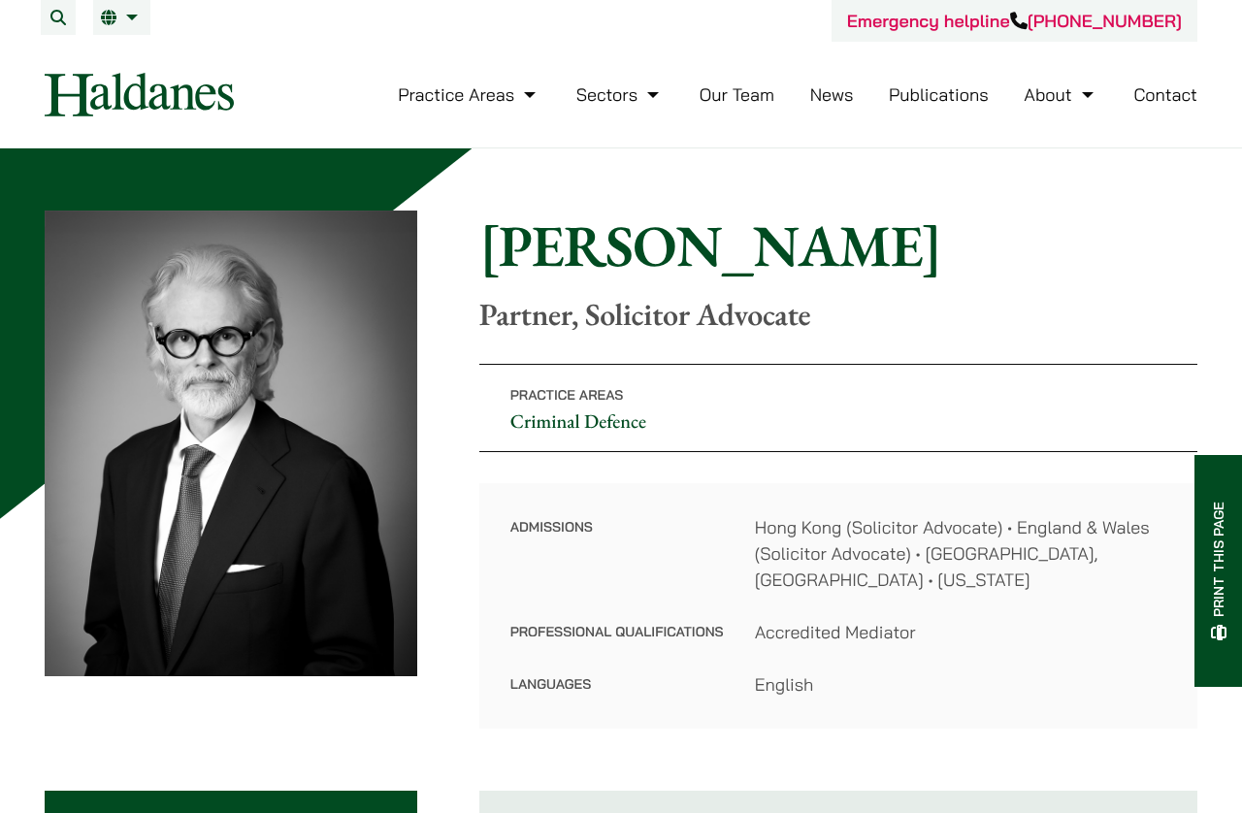 The height and width of the screenshot is (813, 1242). What do you see at coordinates (737, 94) in the screenshot?
I see `a: Our Team` at bounding box center [737, 94].